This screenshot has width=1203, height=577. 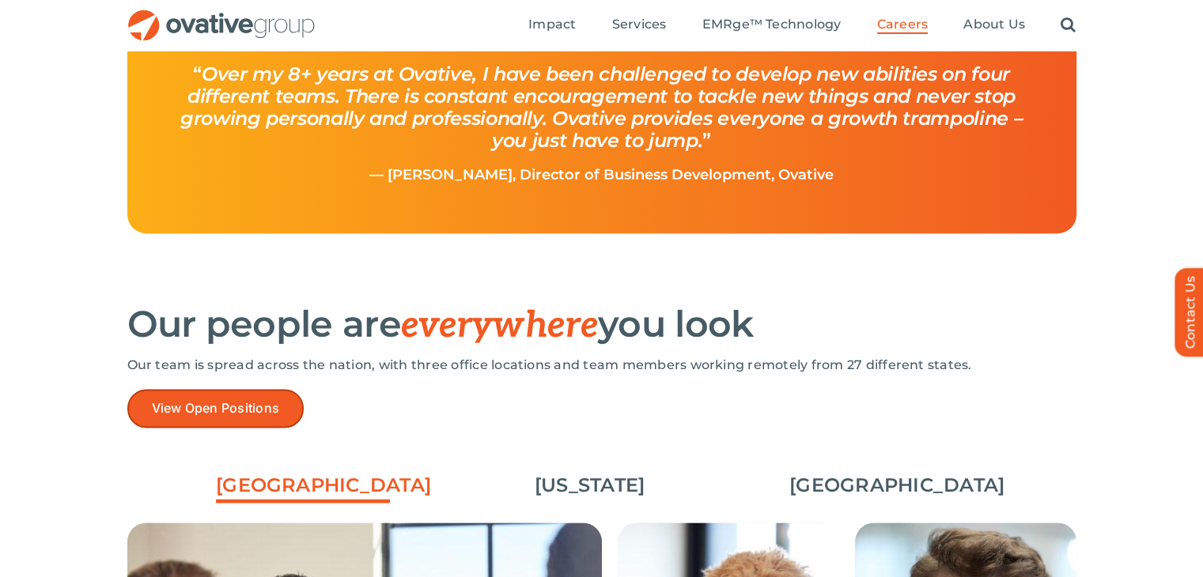 I want to click on h2: Our people are you look, so click(x=602, y=325).